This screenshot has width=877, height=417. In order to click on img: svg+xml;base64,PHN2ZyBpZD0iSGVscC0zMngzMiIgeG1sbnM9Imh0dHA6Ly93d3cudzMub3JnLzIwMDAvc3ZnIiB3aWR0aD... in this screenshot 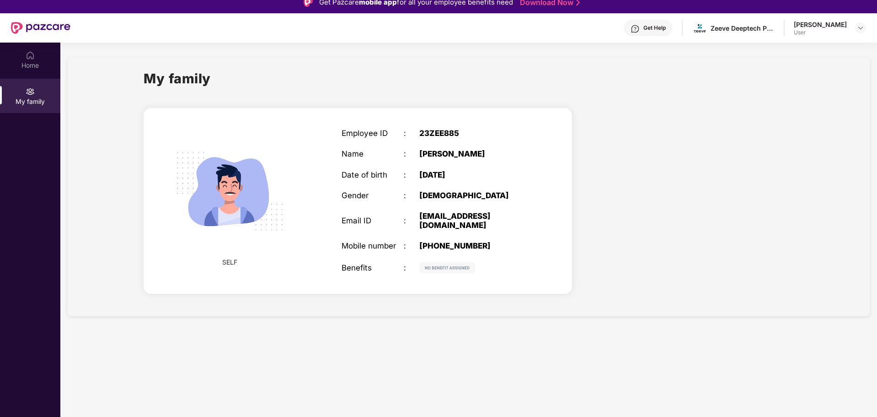, I will do `click(635, 29)`.